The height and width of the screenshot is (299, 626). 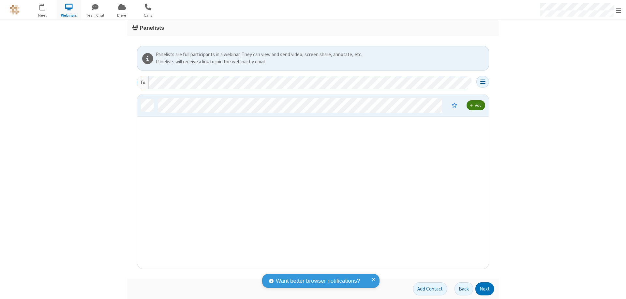 I want to click on div: Panelists are full participants in a webinar. They can view and send video, screen share, annotat..., so click(x=321, y=54).